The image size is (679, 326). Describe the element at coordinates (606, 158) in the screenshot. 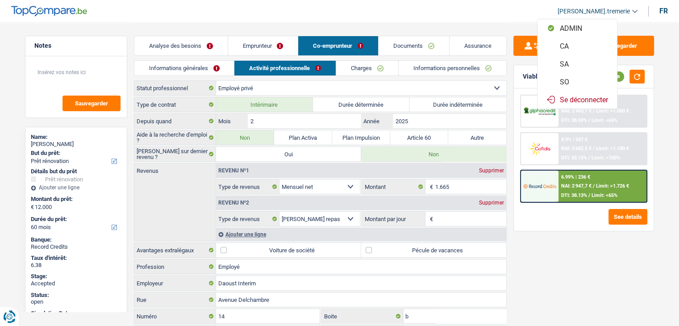

I see `span: Limit: <100%` at that location.